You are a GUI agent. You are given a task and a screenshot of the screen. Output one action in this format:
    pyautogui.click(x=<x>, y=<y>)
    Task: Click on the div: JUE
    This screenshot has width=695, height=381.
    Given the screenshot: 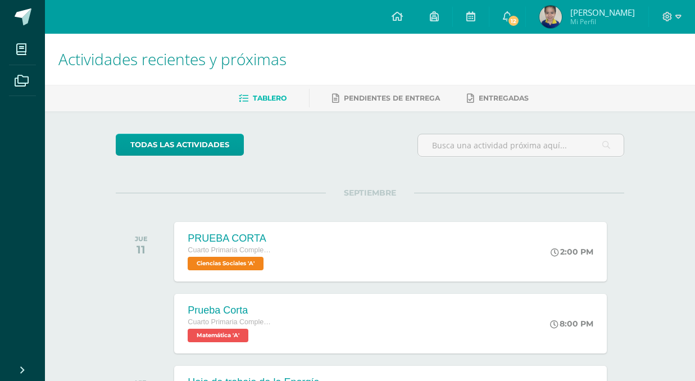 What is the action you would take?
    pyautogui.click(x=141, y=239)
    